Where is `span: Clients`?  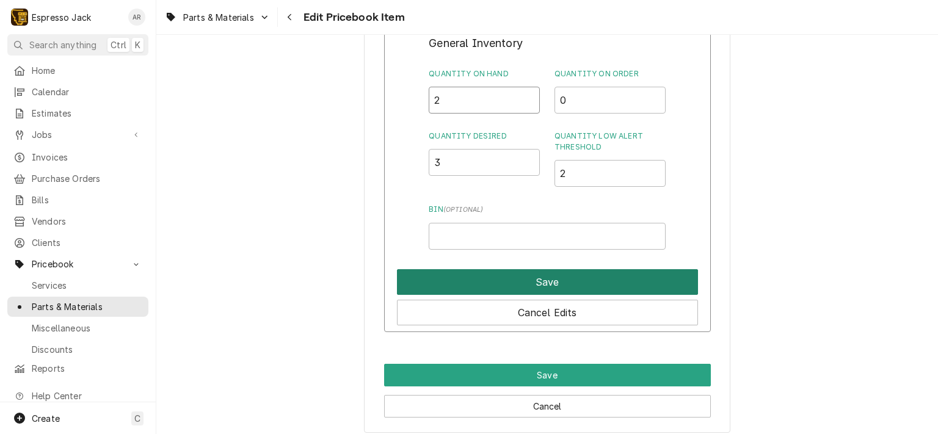 span: Clients is located at coordinates (87, 242).